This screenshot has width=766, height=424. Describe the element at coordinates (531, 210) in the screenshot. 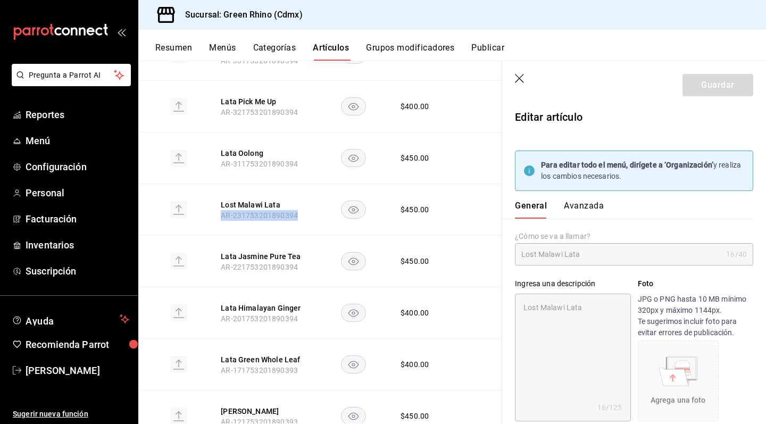

I see `button: General` at that location.